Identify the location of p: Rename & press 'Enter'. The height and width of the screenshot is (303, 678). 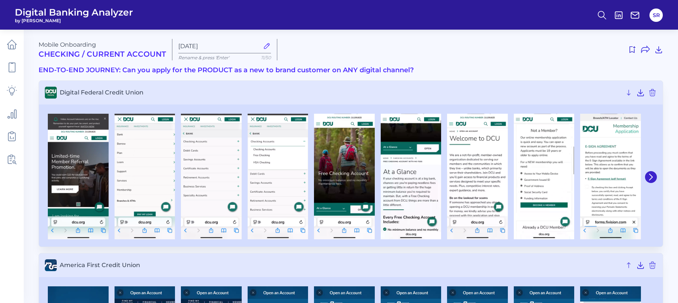
(225, 57).